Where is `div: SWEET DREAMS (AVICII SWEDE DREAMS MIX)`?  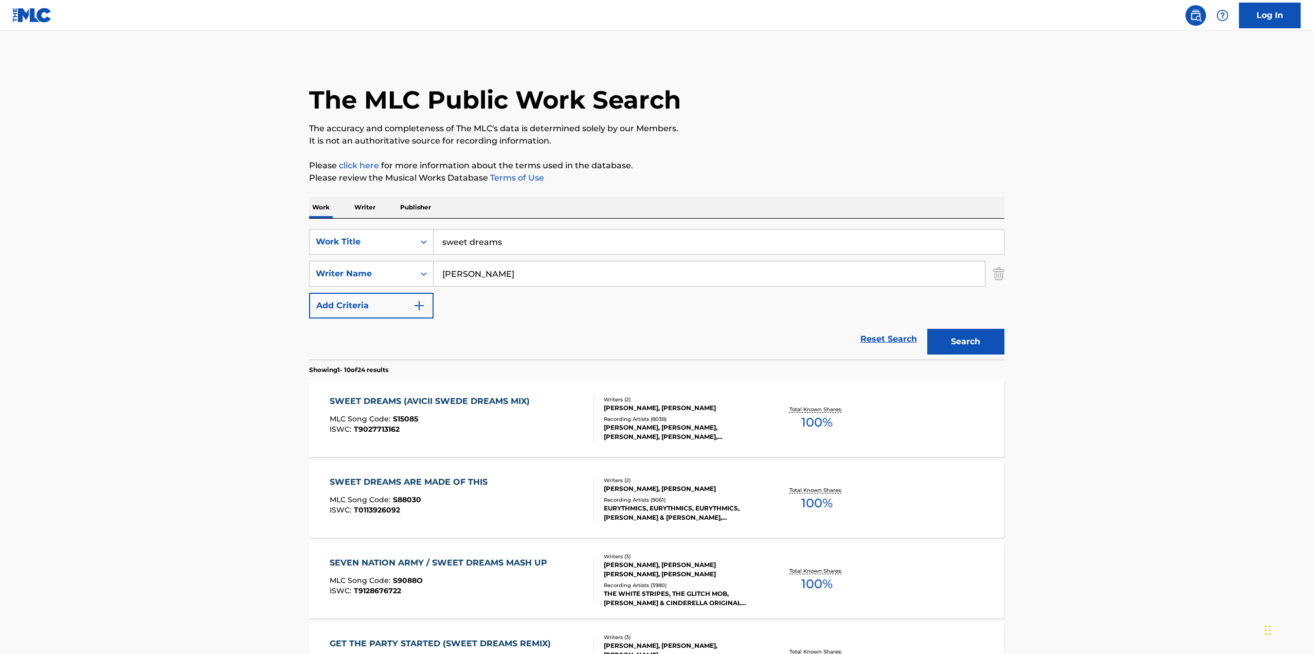 div: SWEET DREAMS (AVICII SWEDE DREAMS MIX) is located at coordinates (432, 401).